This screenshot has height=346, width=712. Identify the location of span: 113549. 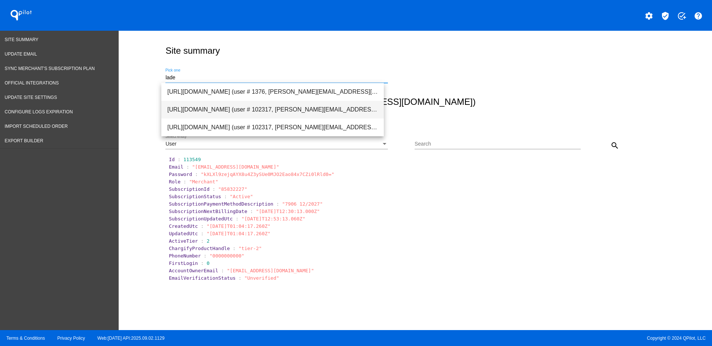
(192, 160).